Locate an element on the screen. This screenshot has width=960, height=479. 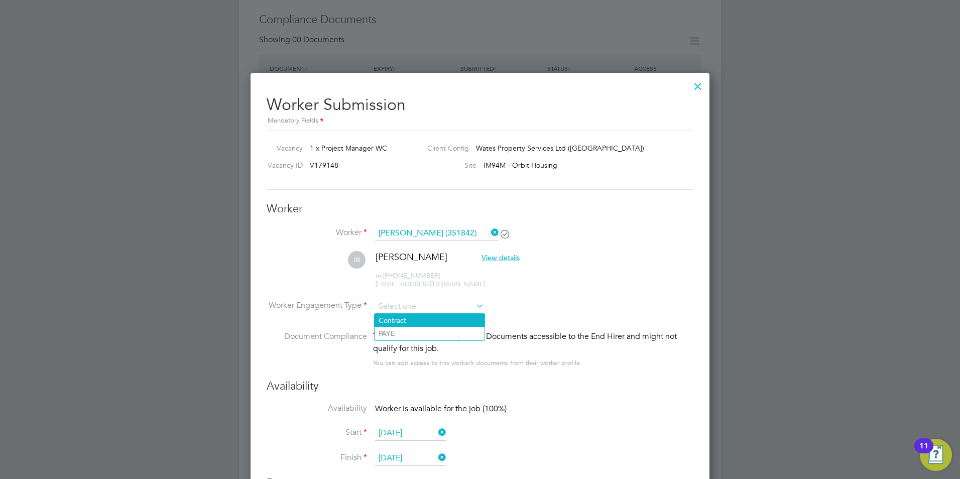
div: Mandatory Fields is located at coordinates (480, 121).